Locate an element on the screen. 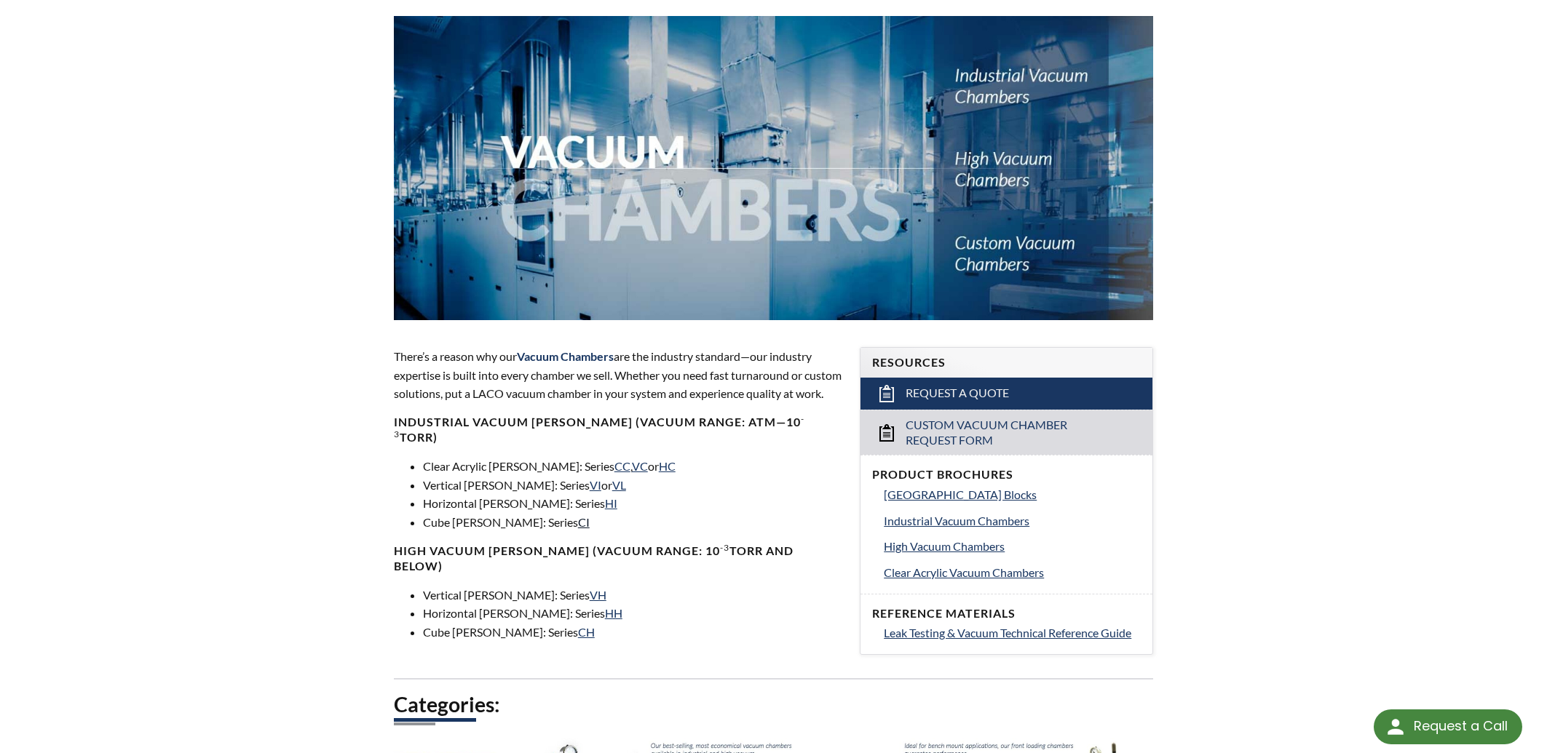 Image resolution: width=1547 pixels, height=753 pixels. a: HH is located at coordinates (614, 613).